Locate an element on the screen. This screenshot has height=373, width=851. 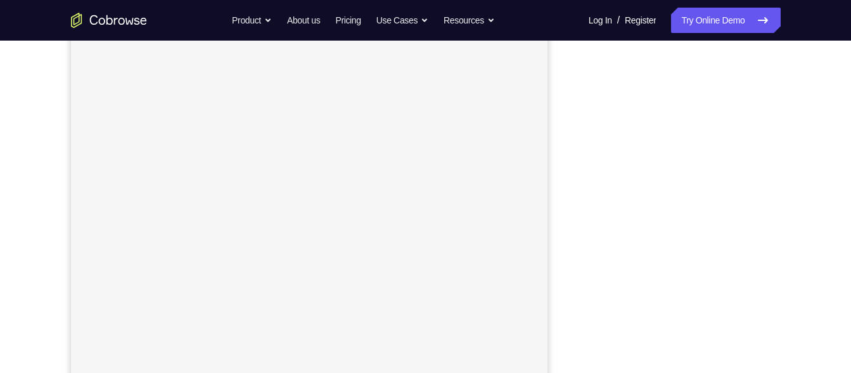
a: Pricing is located at coordinates (348, 20).